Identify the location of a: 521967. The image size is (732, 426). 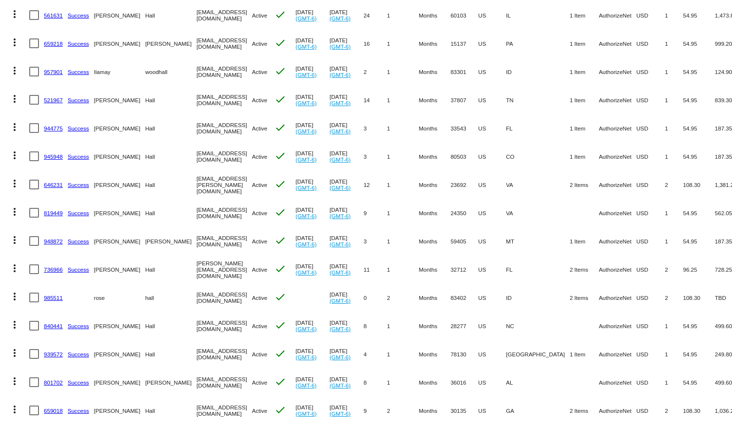
(53, 100).